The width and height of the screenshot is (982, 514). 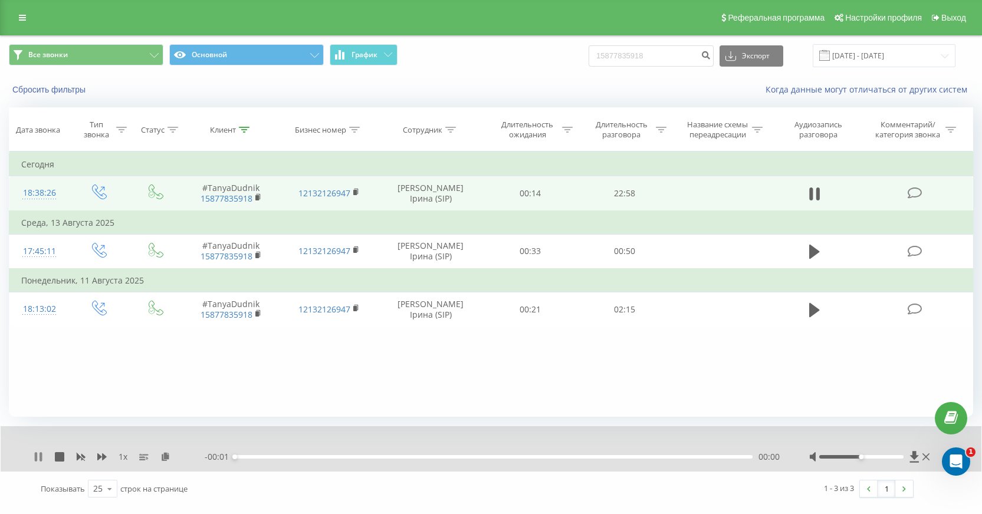 I want to click on div: Длительность ожидания, so click(x=527, y=130).